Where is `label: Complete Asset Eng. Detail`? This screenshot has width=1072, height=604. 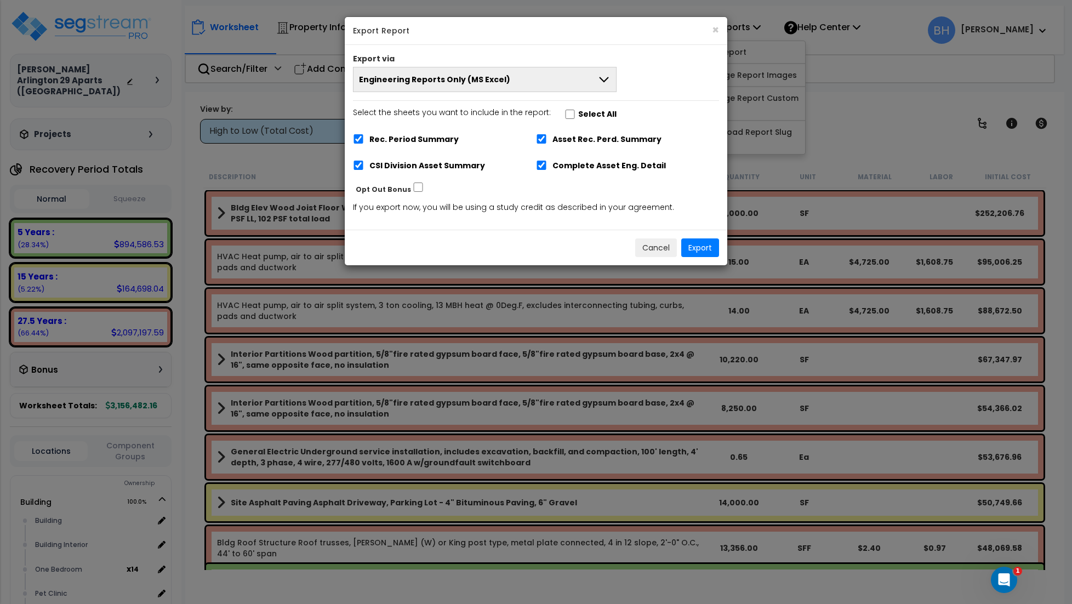 label: Complete Asset Eng. Detail is located at coordinates (609, 166).